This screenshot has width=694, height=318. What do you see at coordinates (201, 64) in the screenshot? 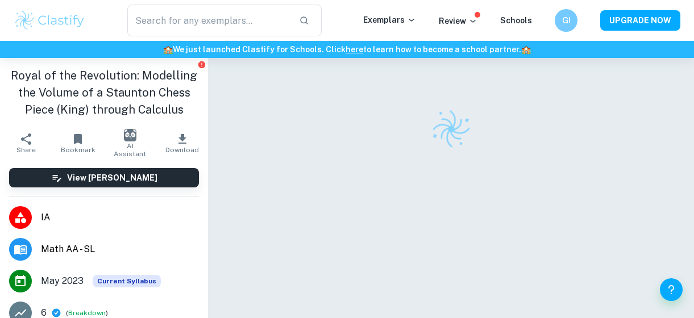
I see `button: Report issue` at bounding box center [201, 64].